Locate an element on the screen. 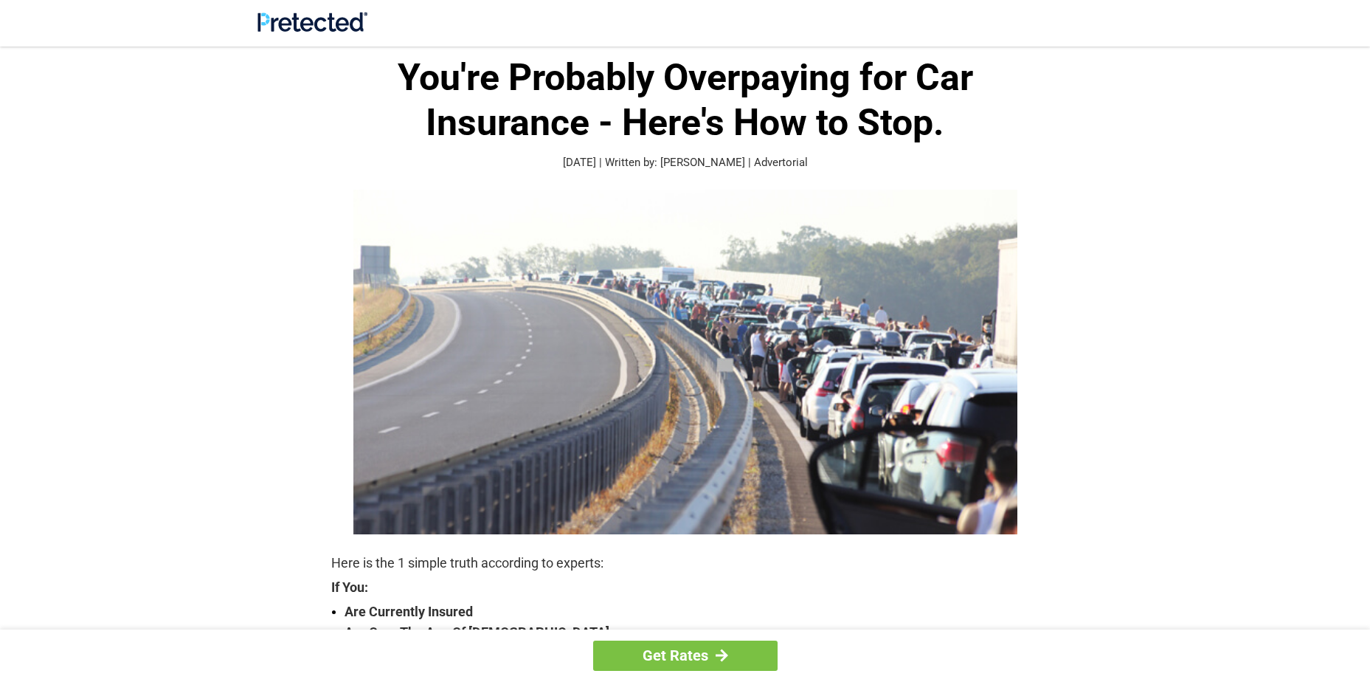  strong: If You: is located at coordinates (685, 587).